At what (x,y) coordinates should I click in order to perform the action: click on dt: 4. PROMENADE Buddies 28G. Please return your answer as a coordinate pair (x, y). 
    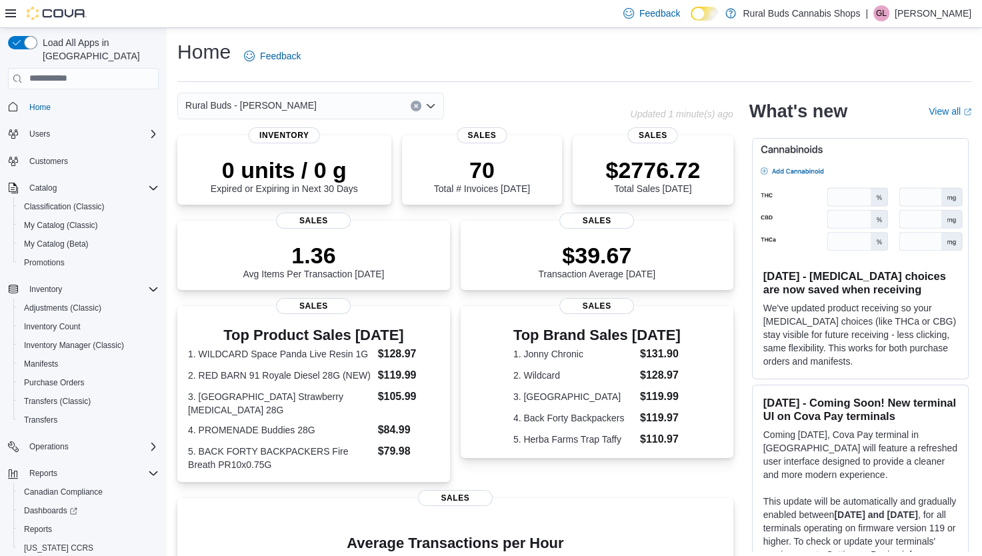
    Looking at the image, I should click on (280, 430).